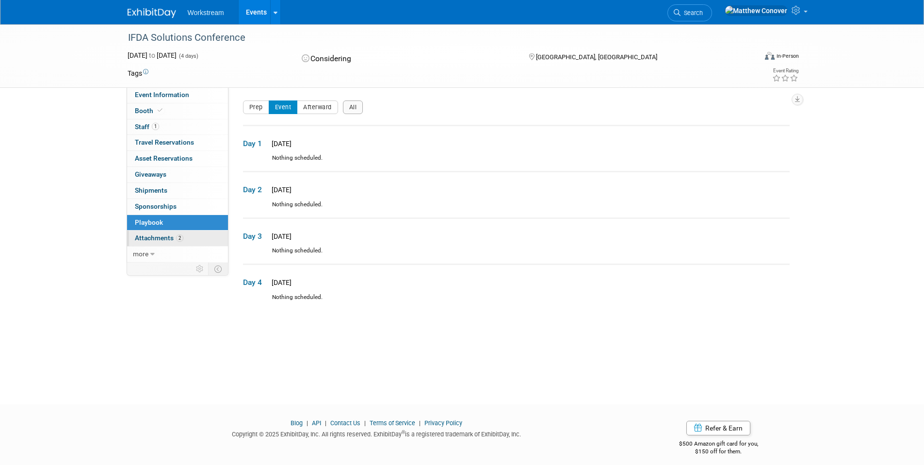  I want to click on span: Day 1, so click(255, 144).